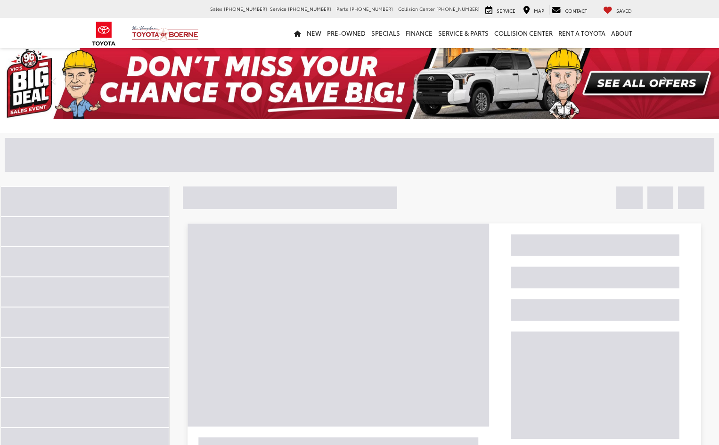 This screenshot has width=719, height=445. What do you see at coordinates (417, 8) in the screenshot?
I see `span: Collision Center` at bounding box center [417, 8].